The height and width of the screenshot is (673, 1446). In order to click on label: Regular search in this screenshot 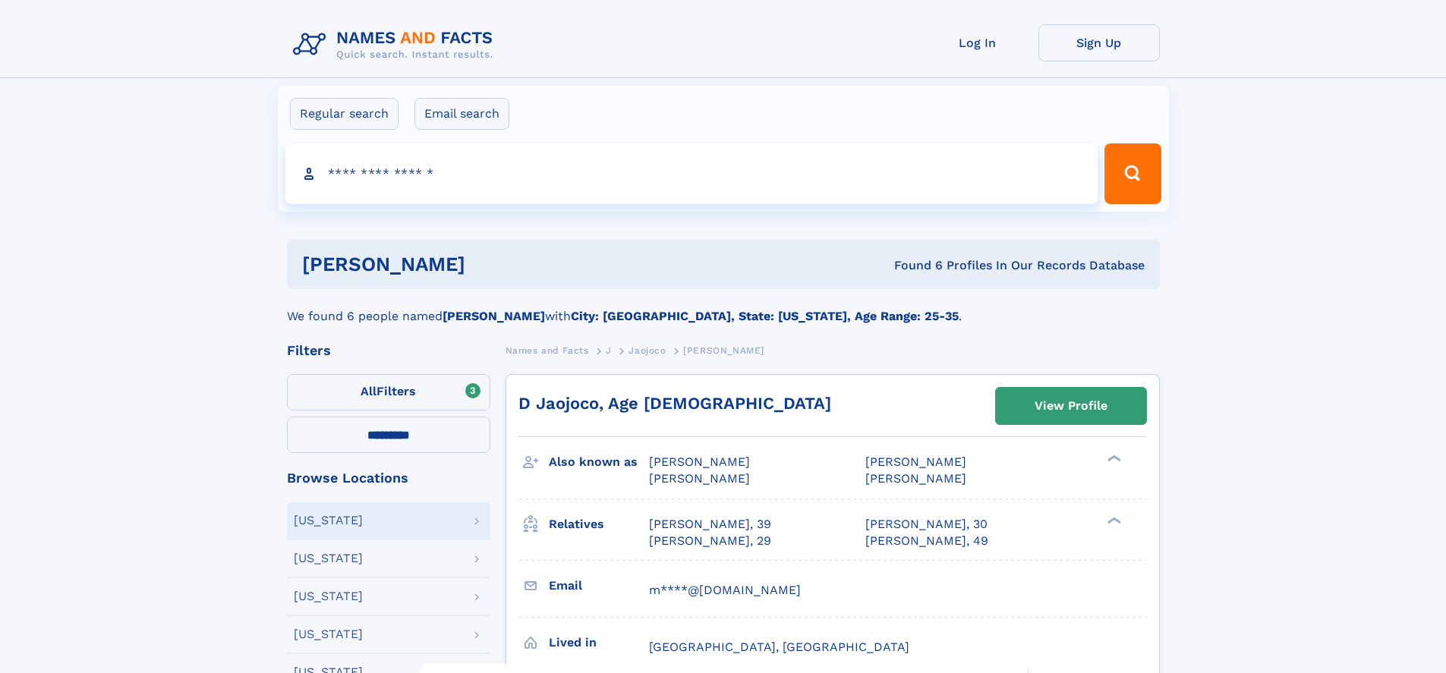, I will do `click(344, 114)`.